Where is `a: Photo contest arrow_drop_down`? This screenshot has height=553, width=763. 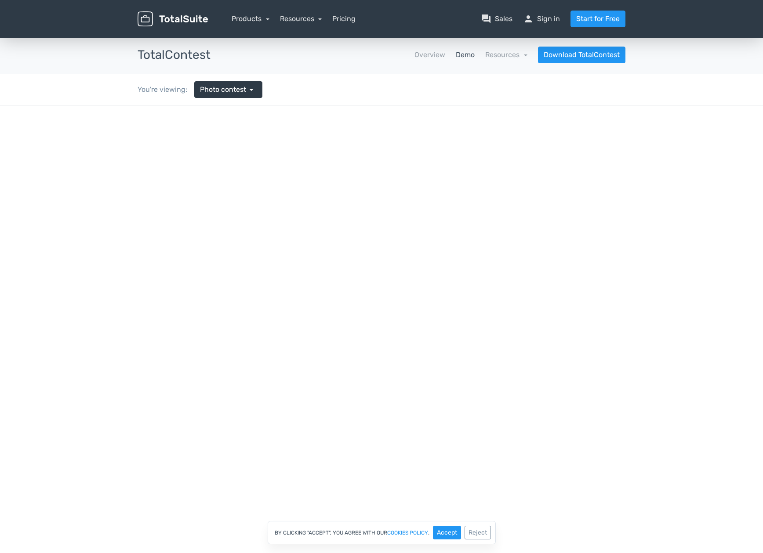 a: Photo contest arrow_drop_down is located at coordinates (228, 90).